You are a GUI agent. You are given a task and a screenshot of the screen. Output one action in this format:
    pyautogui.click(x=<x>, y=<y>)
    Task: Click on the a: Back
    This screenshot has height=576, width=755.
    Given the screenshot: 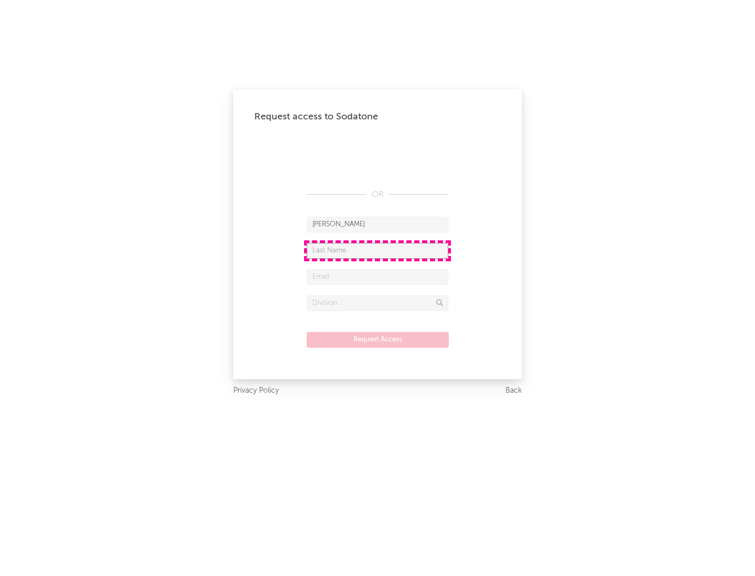 What is the action you would take?
    pyautogui.click(x=513, y=391)
    